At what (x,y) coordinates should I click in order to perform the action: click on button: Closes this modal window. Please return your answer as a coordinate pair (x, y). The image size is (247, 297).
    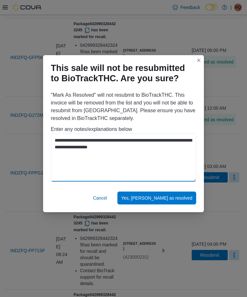
    Looking at the image, I should click on (199, 60).